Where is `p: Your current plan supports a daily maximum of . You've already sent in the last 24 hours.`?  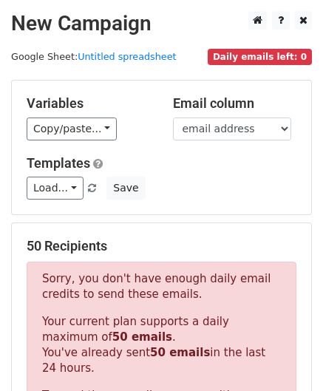 p: Your current plan supports a daily maximum of . You've already sent in the last 24 hours. is located at coordinates (161, 345).